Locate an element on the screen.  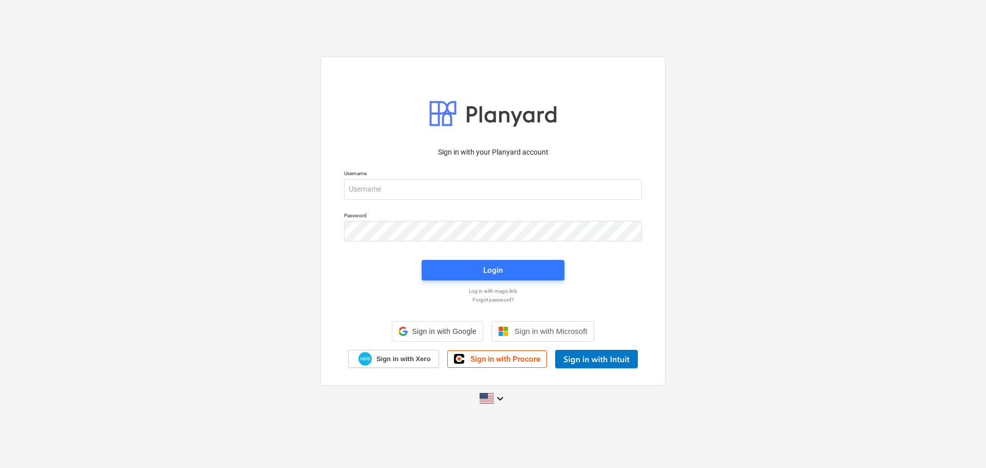
div: Sign in with Google is located at coordinates (437, 331).